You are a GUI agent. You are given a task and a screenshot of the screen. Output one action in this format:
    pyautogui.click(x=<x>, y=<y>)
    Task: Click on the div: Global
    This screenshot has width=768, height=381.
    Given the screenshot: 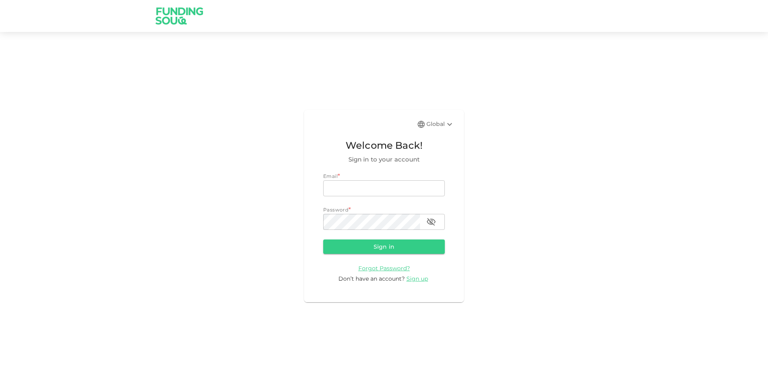 What is the action you would take?
    pyautogui.click(x=441, y=124)
    